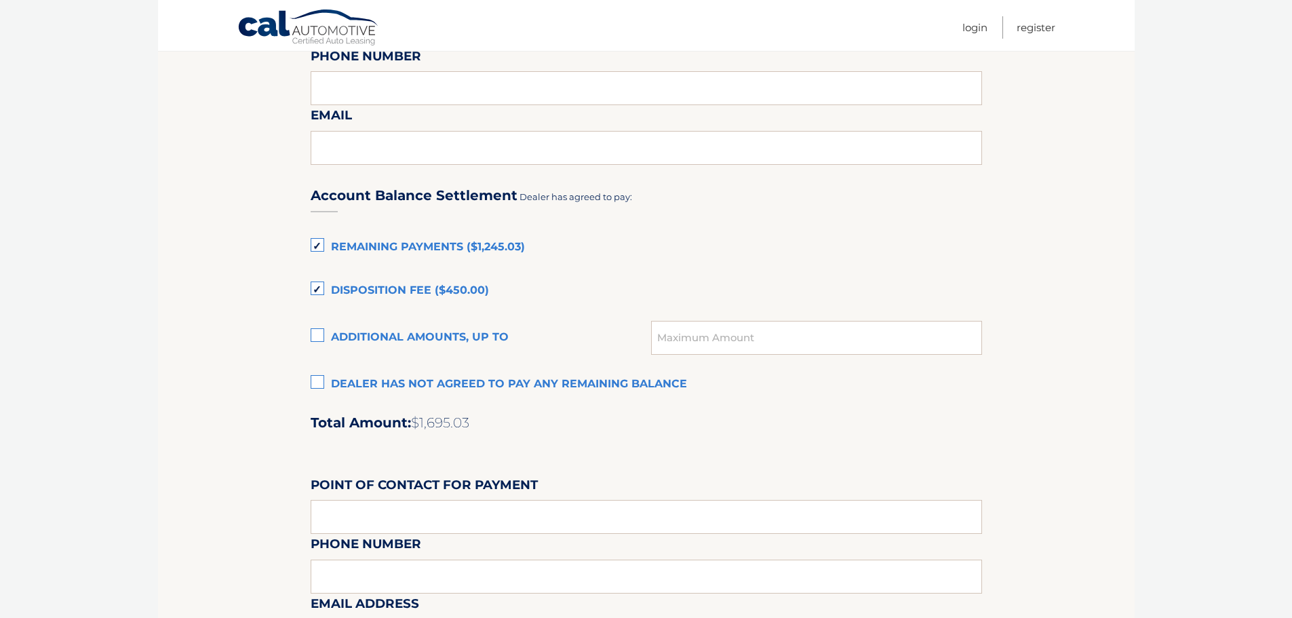 Image resolution: width=1292 pixels, height=618 pixels. What do you see at coordinates (646, 423) in the screenshot?
I see `h2: Total Amount:` at bounding box center [646, 423].